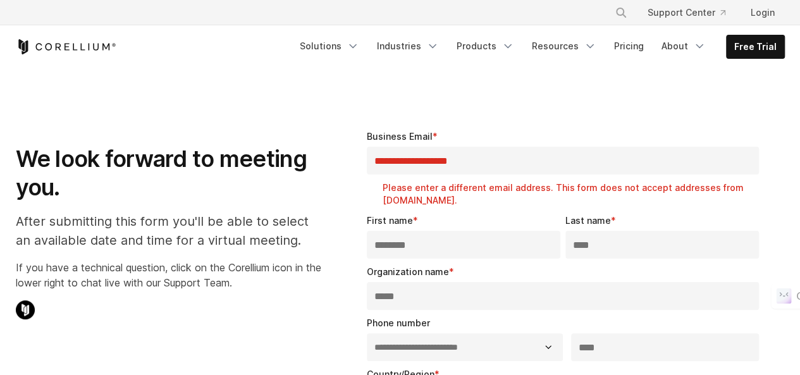 The width and height of the screenshot is (800, 375). What do you see at coordinates (621, 13) in the screenshot?
I see `button: Search` at bounding box center [621, 13].